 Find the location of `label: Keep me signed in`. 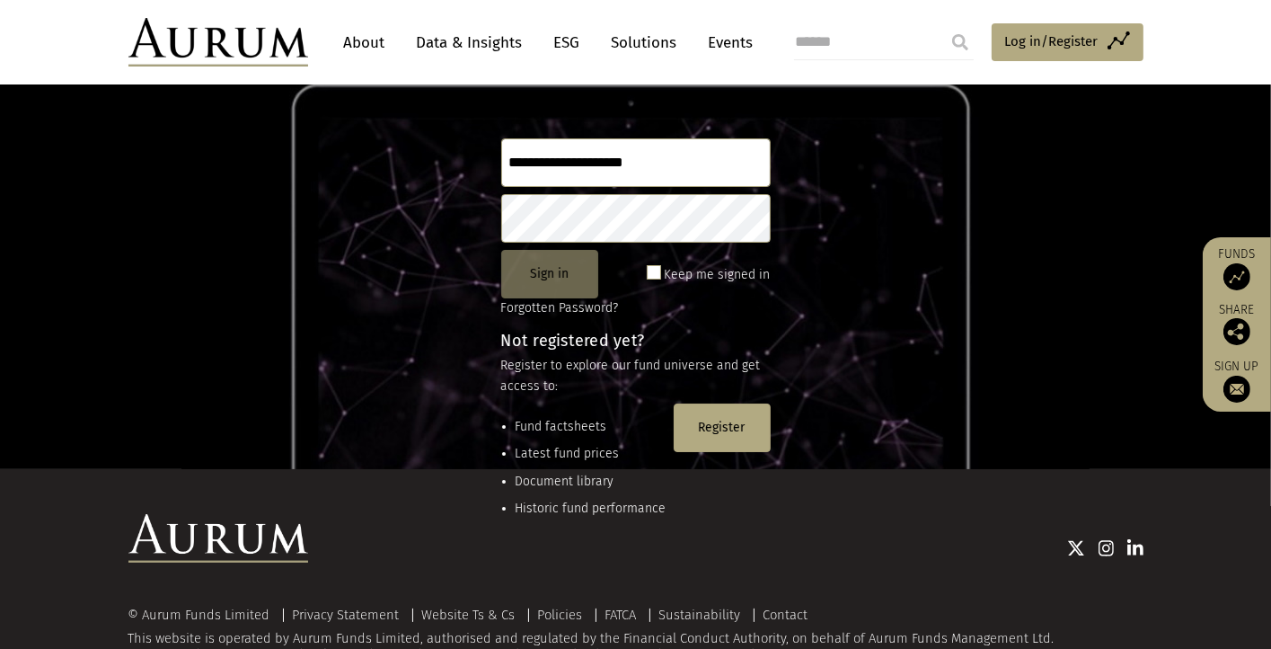

label: Keep me signed in is located at coordinates (718, 275).